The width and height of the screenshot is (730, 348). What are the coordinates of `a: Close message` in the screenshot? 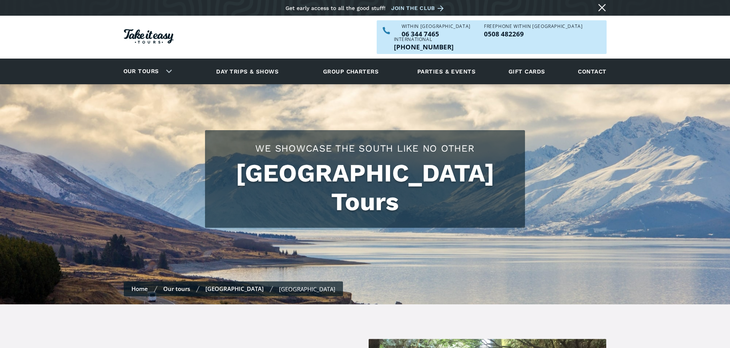 It's located at (602, 8).